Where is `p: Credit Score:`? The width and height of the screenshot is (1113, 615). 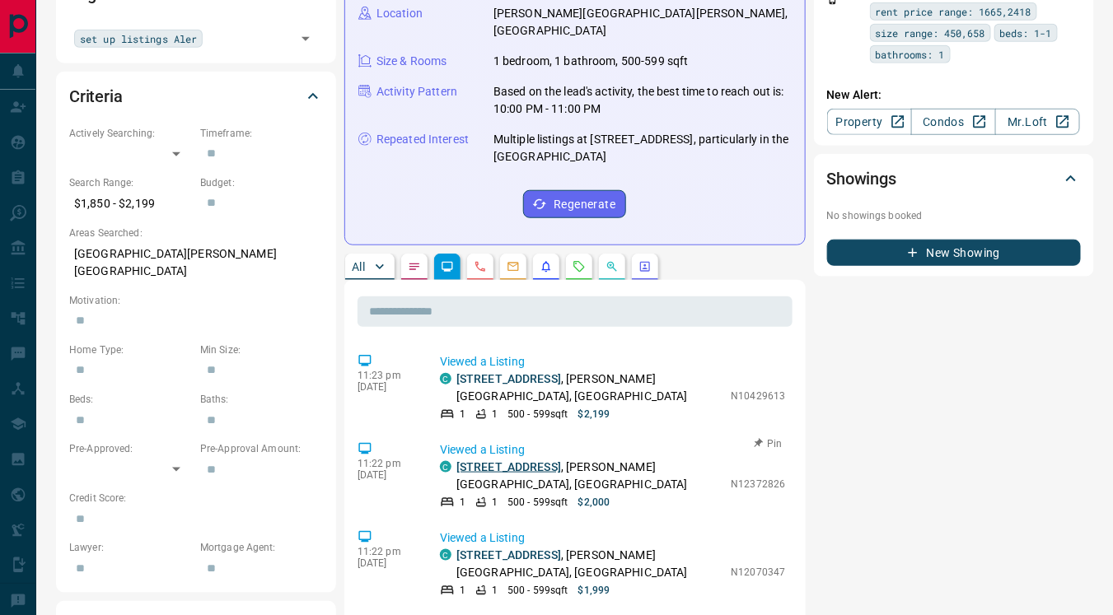
p: Credit Score: is located at coordinates (196, 498).